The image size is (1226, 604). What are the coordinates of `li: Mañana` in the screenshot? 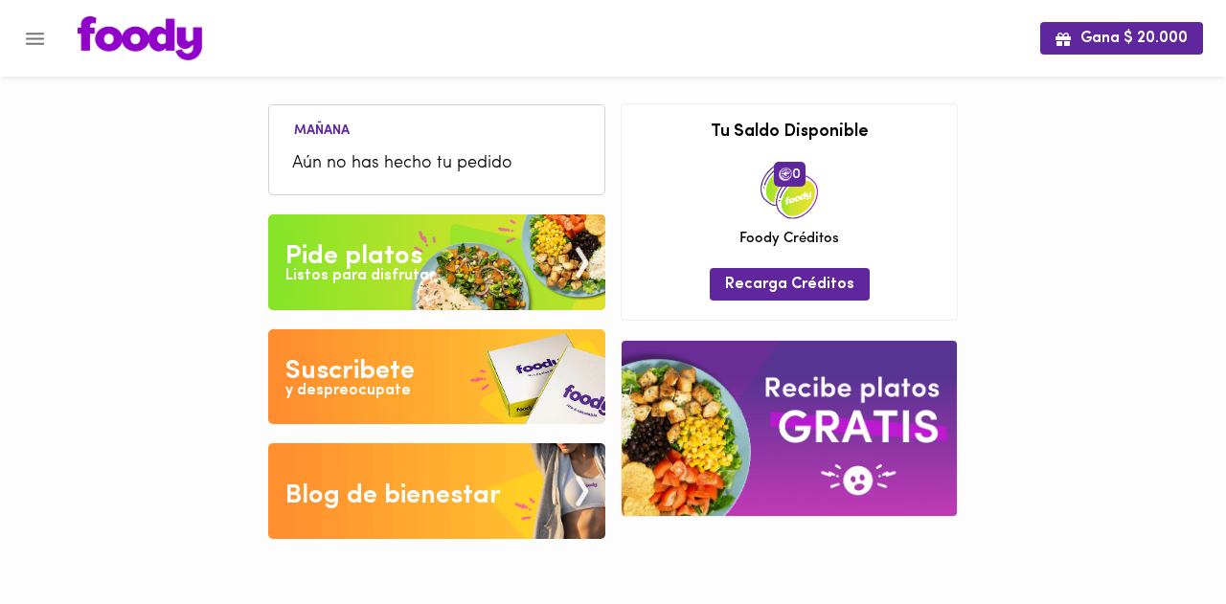 It's located at (322, 128).